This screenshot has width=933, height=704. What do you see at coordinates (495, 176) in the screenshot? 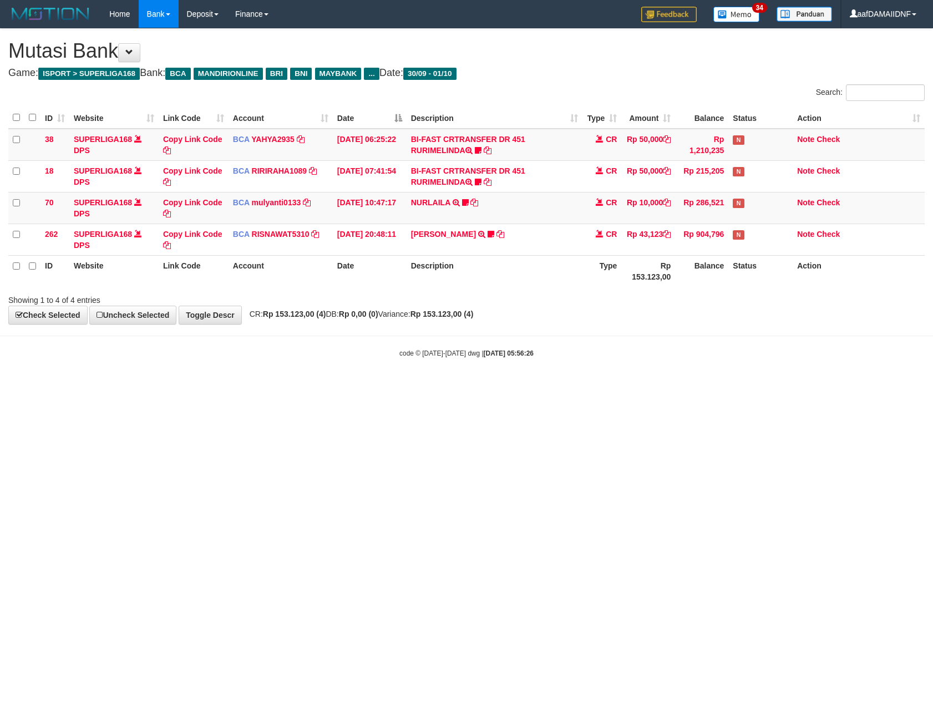
I see `td: BI-FAST CRTRANSFER DR 451 RURIMELINDA` at bounding box center [495, 176].